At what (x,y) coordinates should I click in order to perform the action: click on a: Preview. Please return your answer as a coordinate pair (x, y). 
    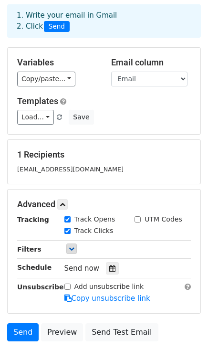
    Looking at the image, I should click on (62, 332).